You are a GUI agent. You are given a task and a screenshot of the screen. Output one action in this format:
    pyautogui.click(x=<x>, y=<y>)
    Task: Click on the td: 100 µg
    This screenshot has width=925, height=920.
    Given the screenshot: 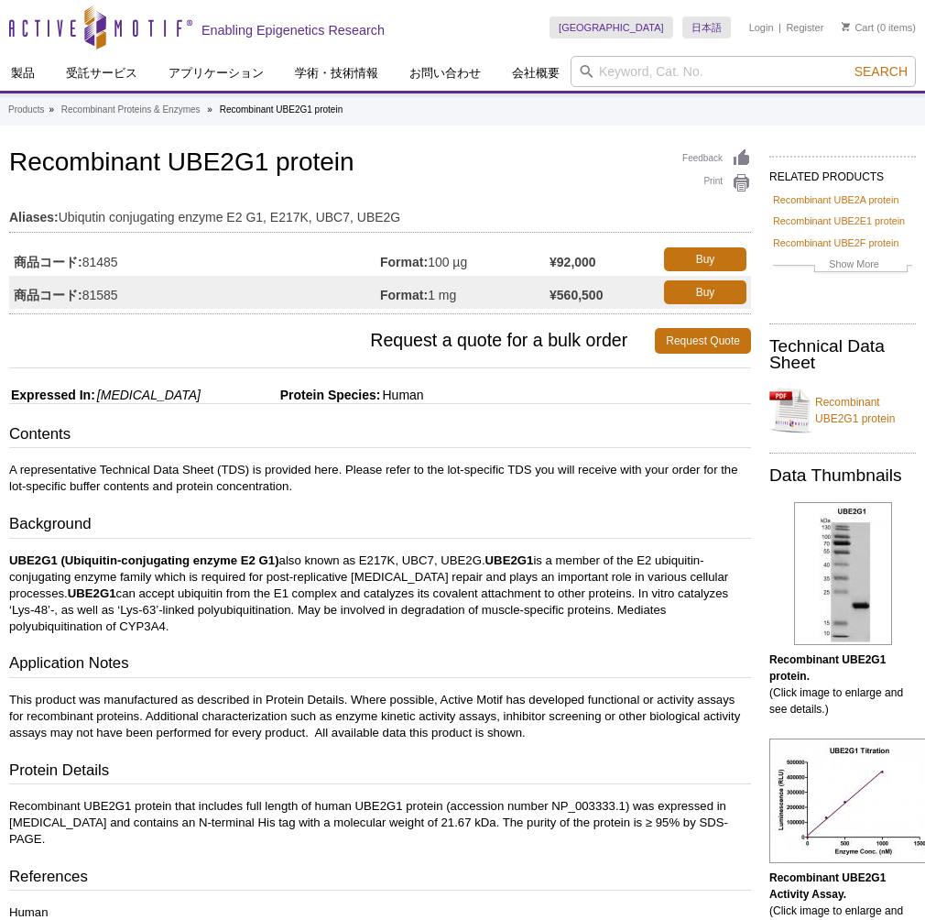 What is the action you would take?
    pyautogui.click(x=464, y=259)
    